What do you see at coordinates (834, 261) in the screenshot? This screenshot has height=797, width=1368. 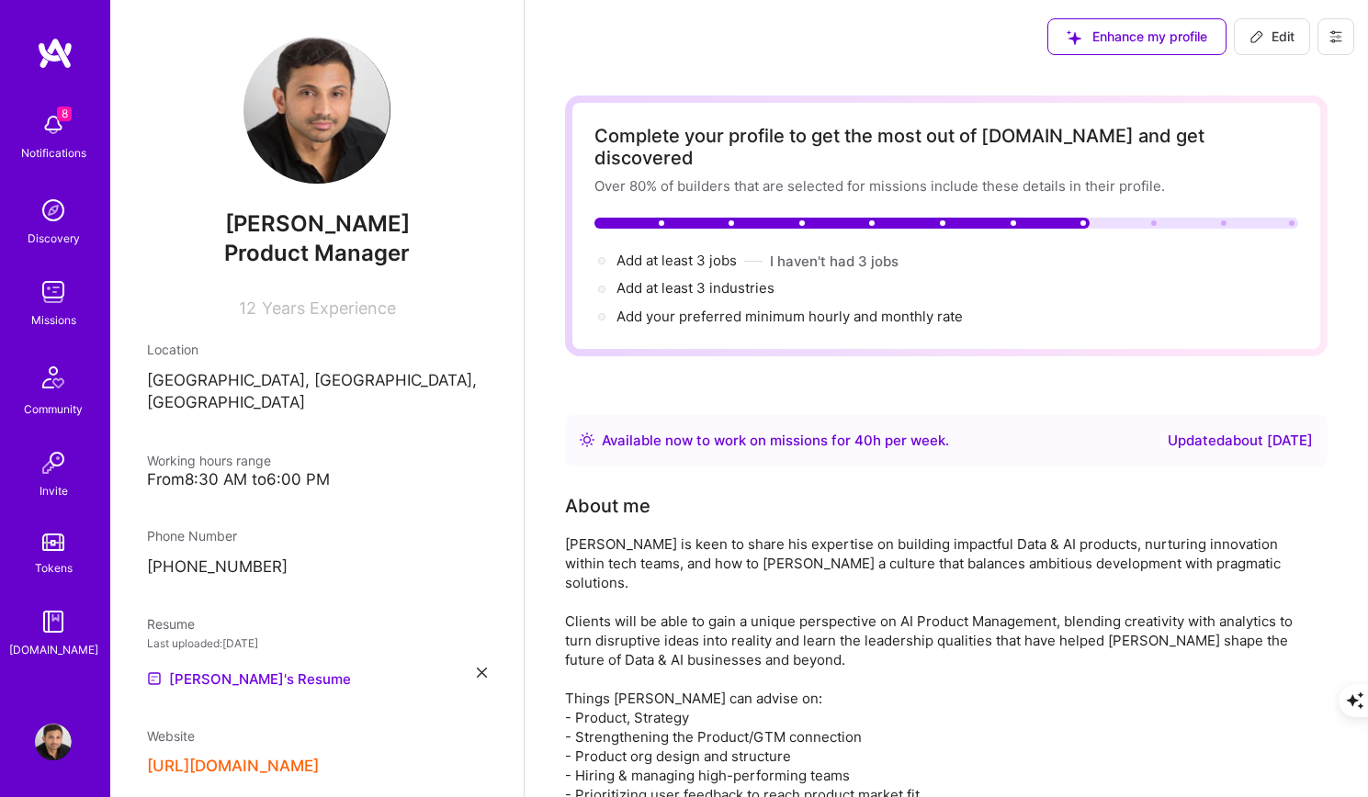 I see `button: I haven't had 3 jobs` at bounding box center [834, 261].